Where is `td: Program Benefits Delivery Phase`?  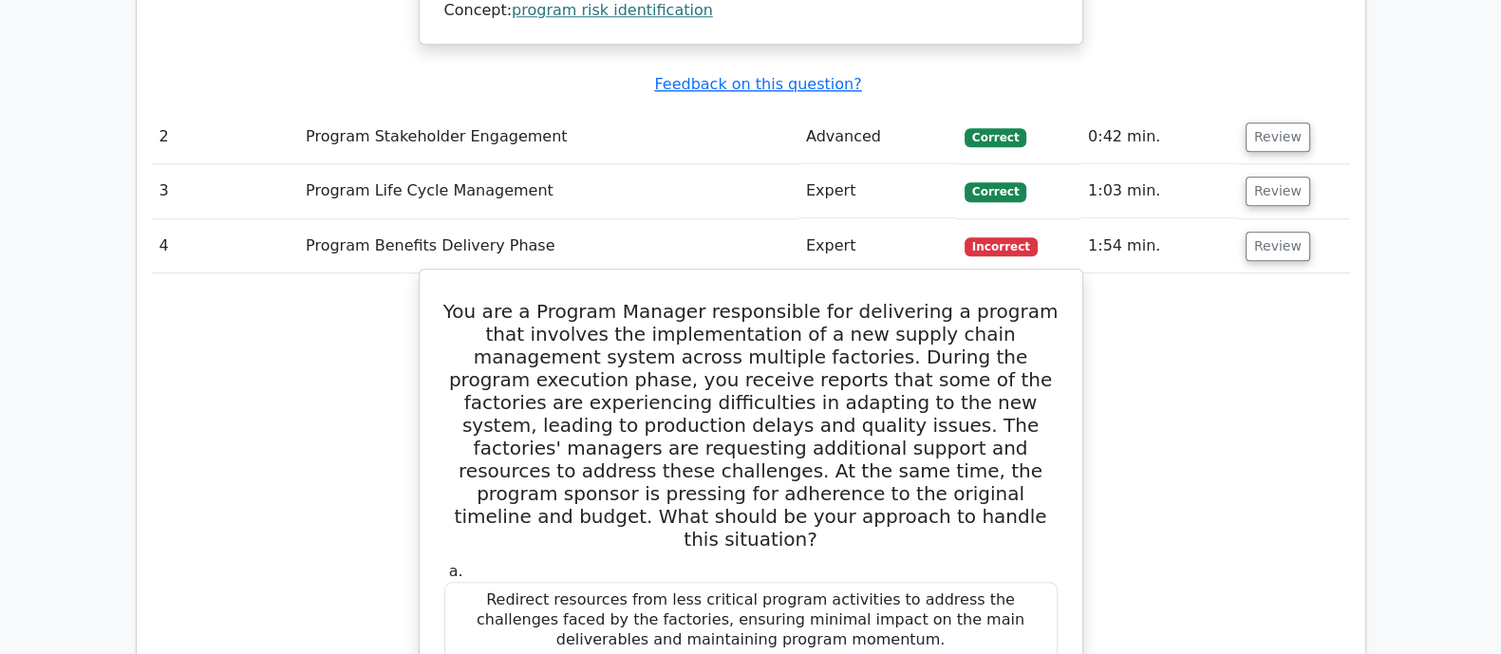
td: Program Benefits Delivery Phase is located at coordinates (548, 246).